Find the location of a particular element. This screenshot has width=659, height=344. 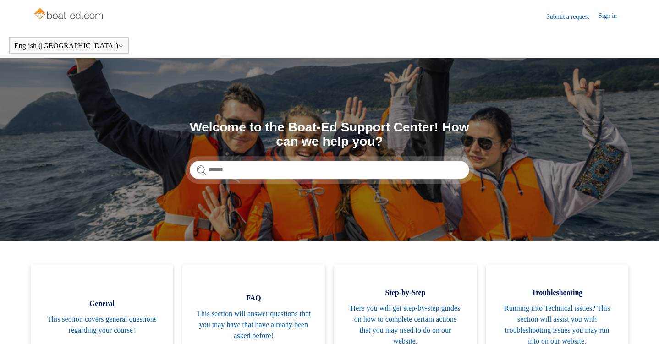

span: Troubleshooting is located at coordinates (557, 293).